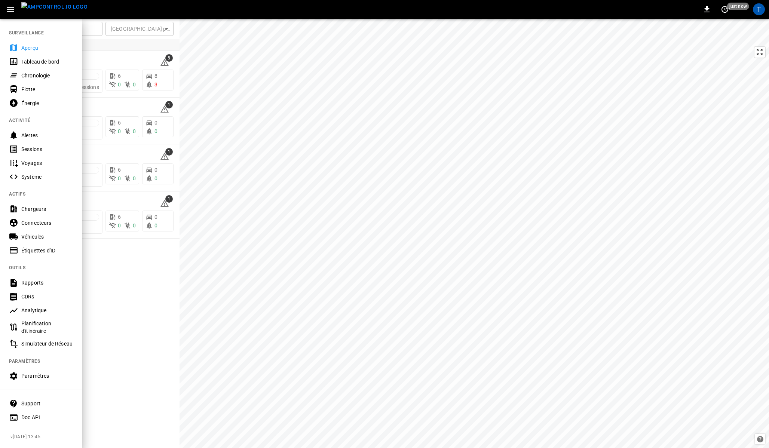 The image size is (769, 448). Describe the element at coordinates (47, 283) in the screenshot. I see `div: Rapports` at that location.